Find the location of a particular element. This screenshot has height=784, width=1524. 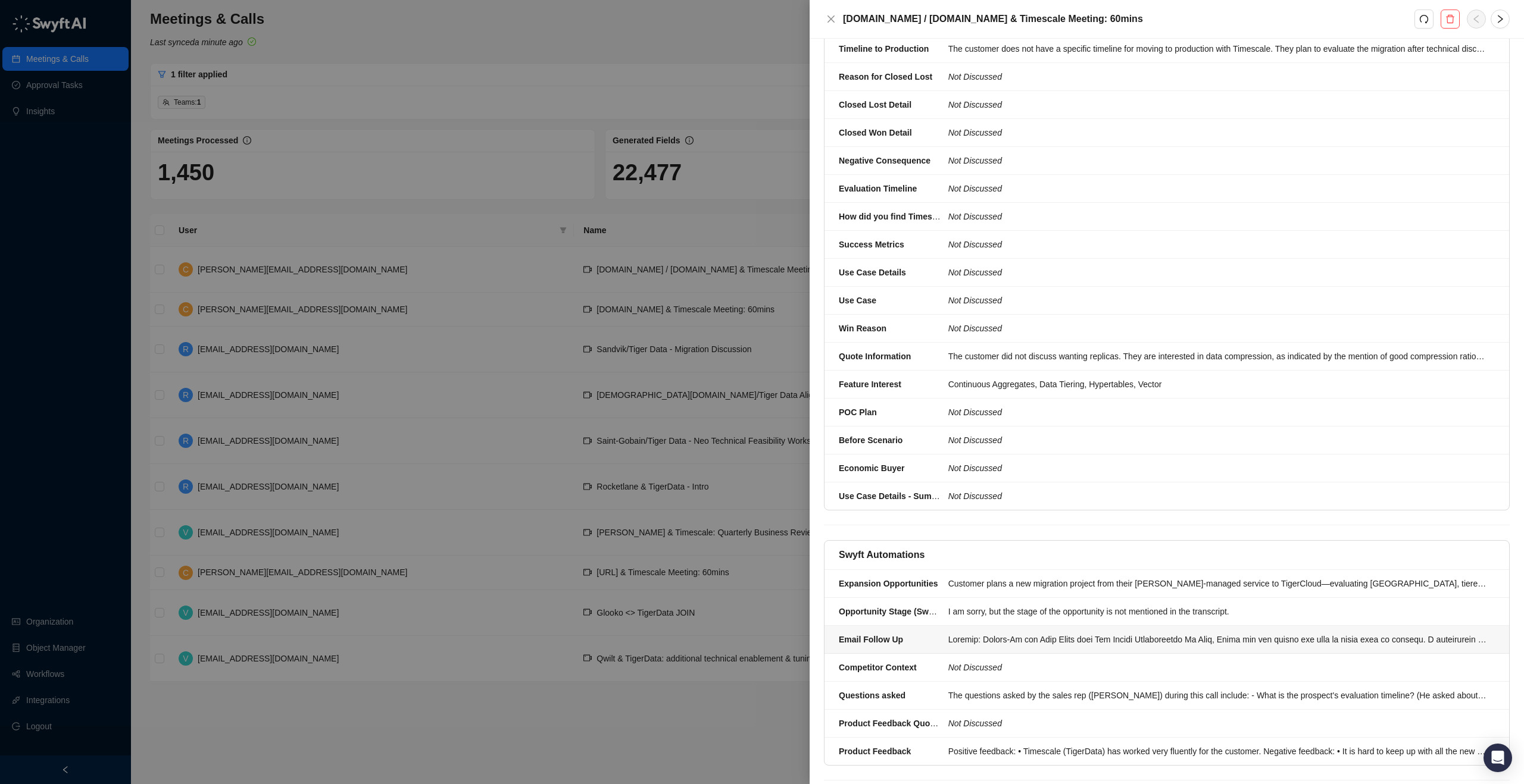

strong: Use Case is located at coordinates (857, 300).